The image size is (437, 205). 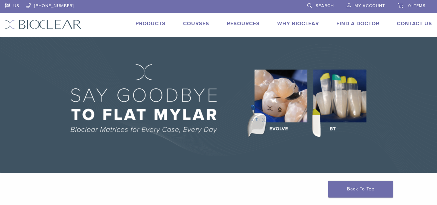 I want to click on span: 0 items, so click(x=417, y=6).